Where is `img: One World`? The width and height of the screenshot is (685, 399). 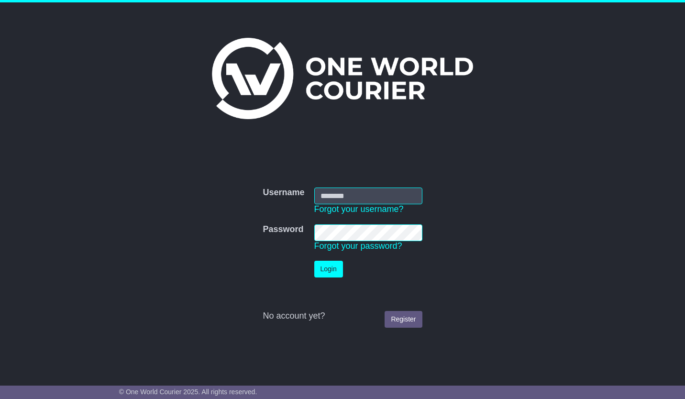 img: One World is located at coordinates (342, 78).